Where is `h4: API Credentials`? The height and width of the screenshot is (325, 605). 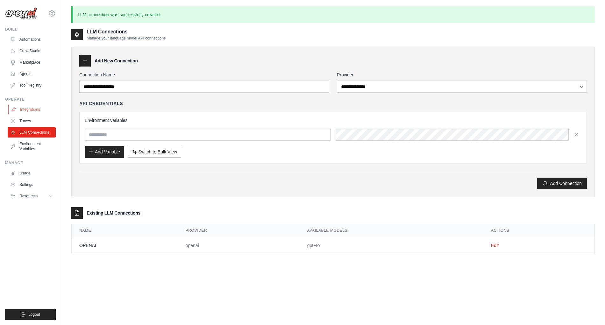 h4: API Credentials is located at coordinates (101, 104).